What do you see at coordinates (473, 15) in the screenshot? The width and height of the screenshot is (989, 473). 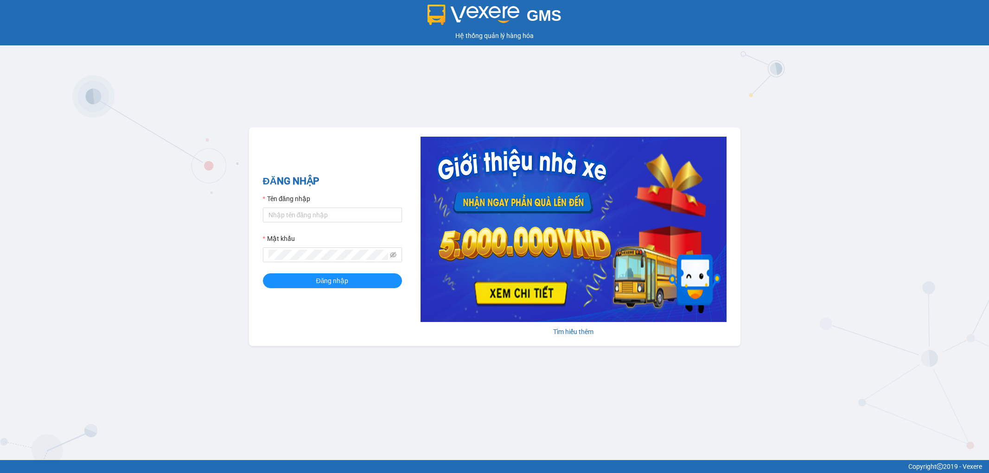 I see `img: logo 2` at bounding box center [473, 15].